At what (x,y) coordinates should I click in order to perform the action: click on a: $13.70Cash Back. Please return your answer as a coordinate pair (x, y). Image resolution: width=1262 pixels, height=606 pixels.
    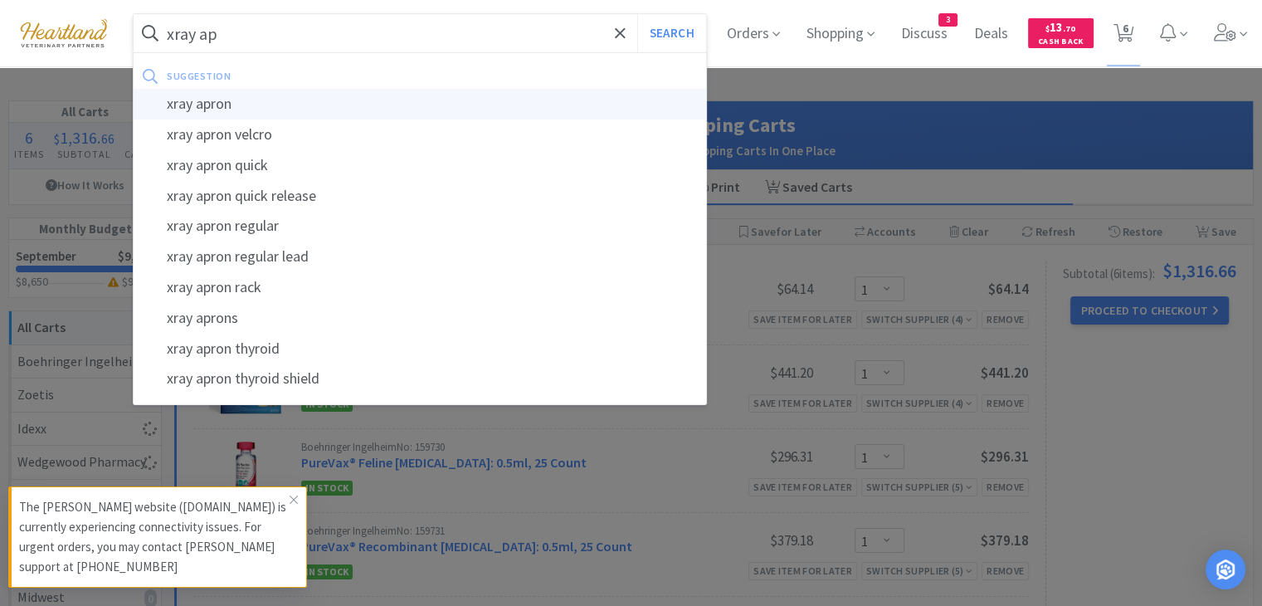
    Looking at the image, I should click on (1061, 33).